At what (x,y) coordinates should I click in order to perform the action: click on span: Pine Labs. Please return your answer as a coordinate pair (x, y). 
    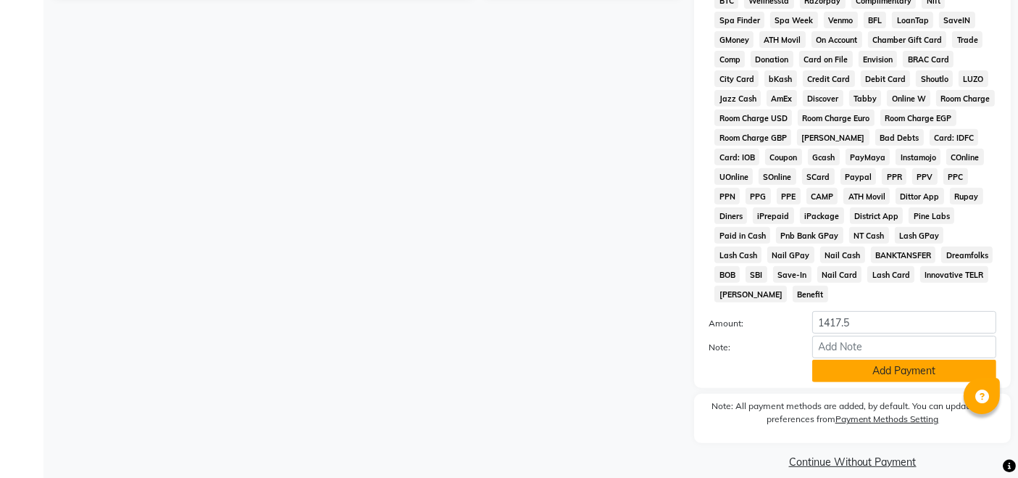
    Looking at the image, I should click on (931, 215).